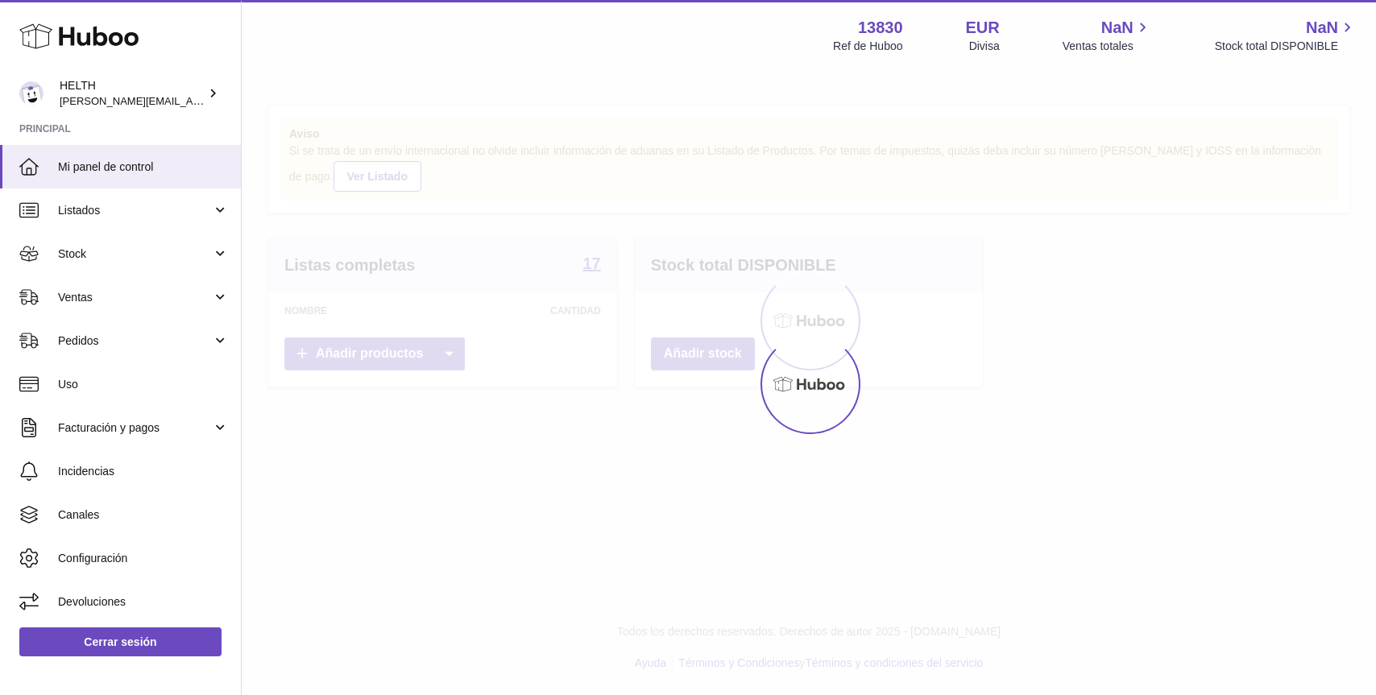 This screenshot has height=695, width=1376. What do you see at coordinates (135, 297) in the screenshot?
I see `span: Ventas` at bounding box center [135, 297].